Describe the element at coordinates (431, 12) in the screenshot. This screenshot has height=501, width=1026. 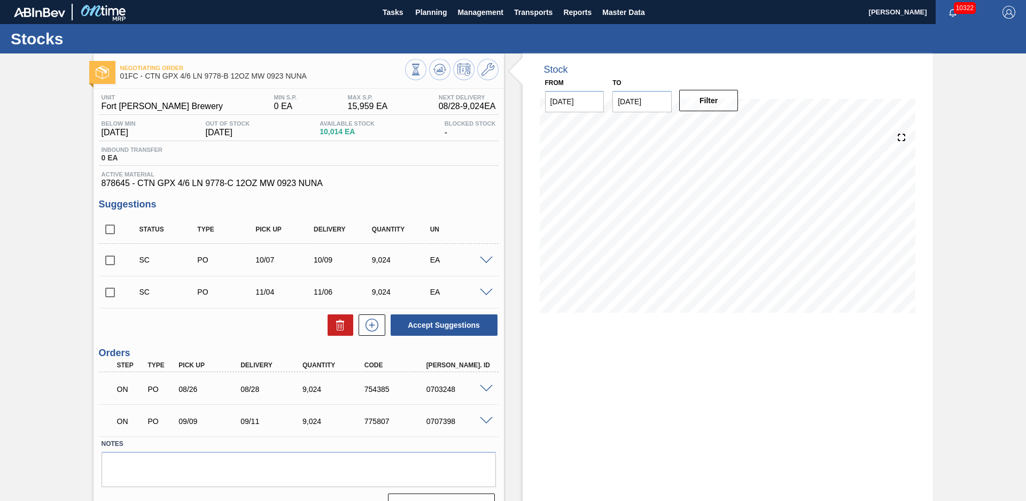
I see `span: Planning` at that location.